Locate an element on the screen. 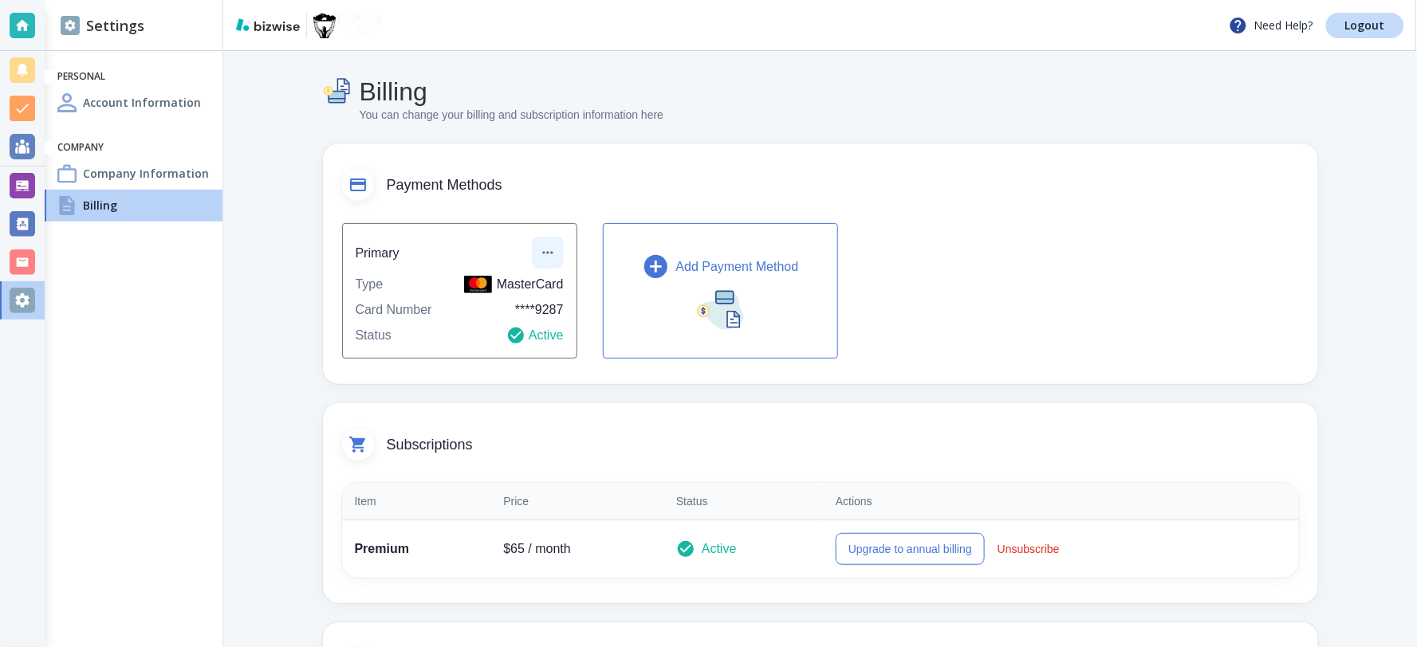 The height and width of the screenshot is (647, 1417). h6: Personal is located at coordinates (133, 77).